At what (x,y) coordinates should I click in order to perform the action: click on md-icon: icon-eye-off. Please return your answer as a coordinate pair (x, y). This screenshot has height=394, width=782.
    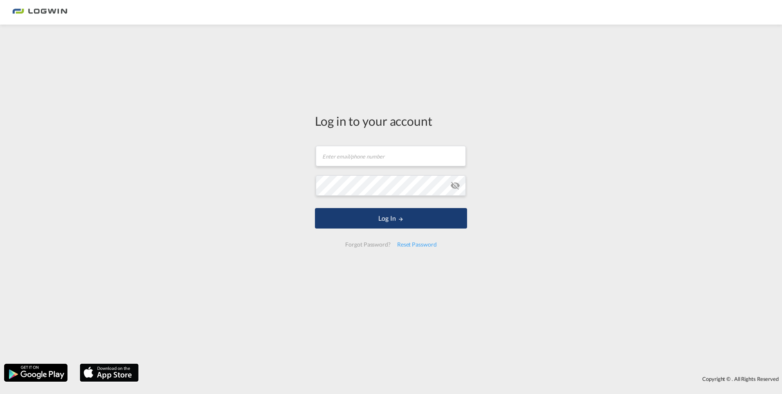
    Looking at the image, I should click on (456, 185).